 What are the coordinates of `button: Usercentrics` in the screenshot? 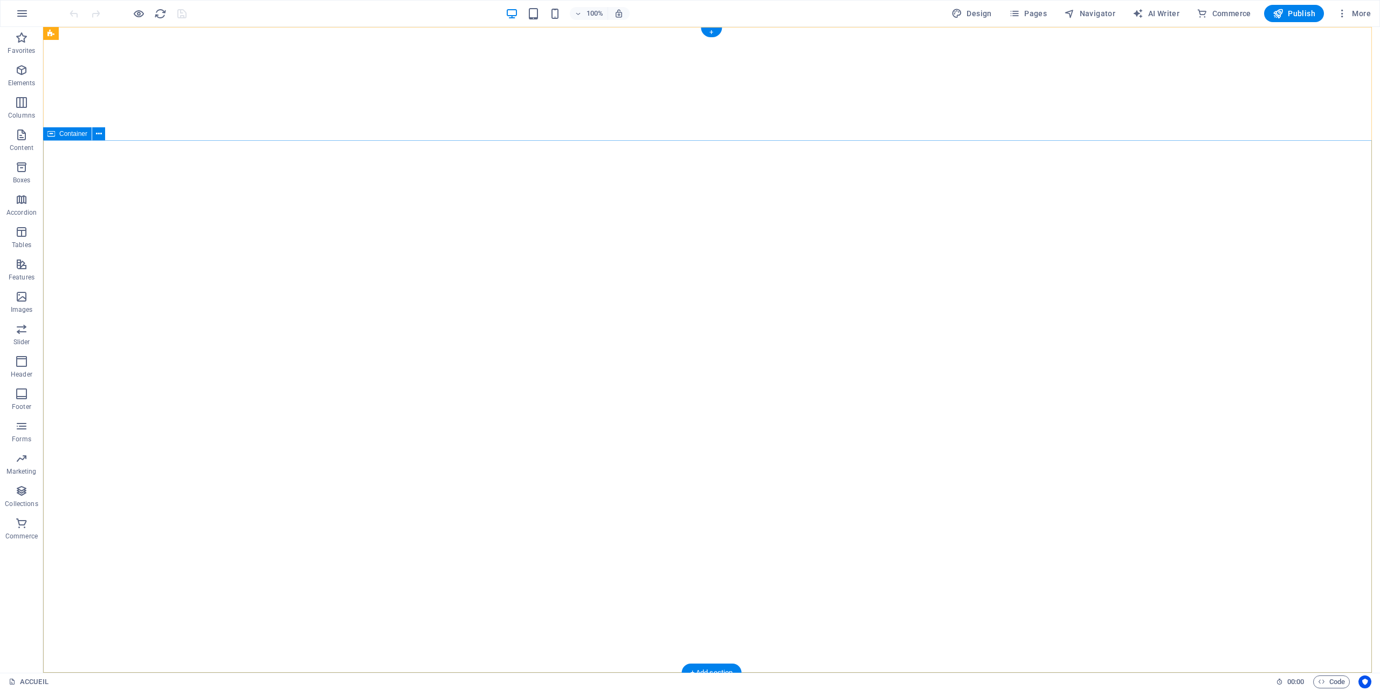 It's located at (1365, 681).